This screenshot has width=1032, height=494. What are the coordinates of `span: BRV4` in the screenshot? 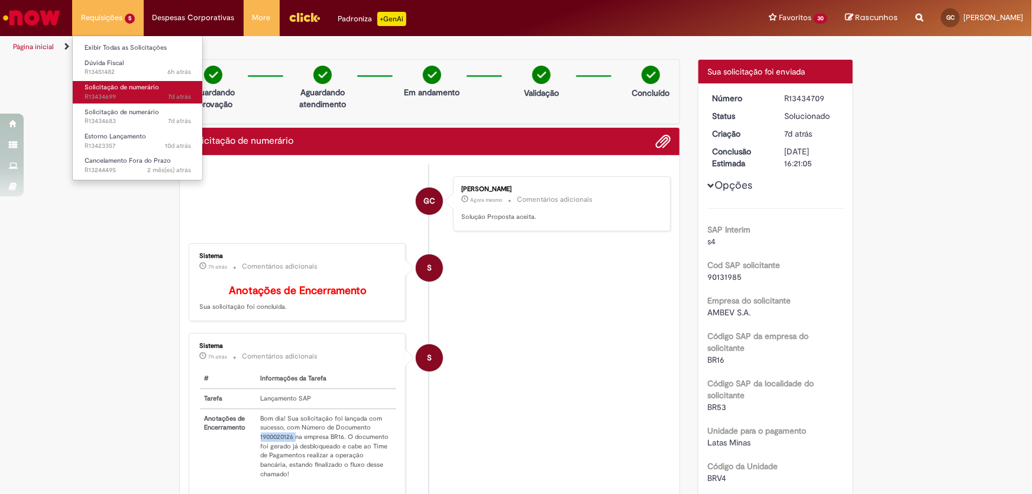 It's located at (717, 478).